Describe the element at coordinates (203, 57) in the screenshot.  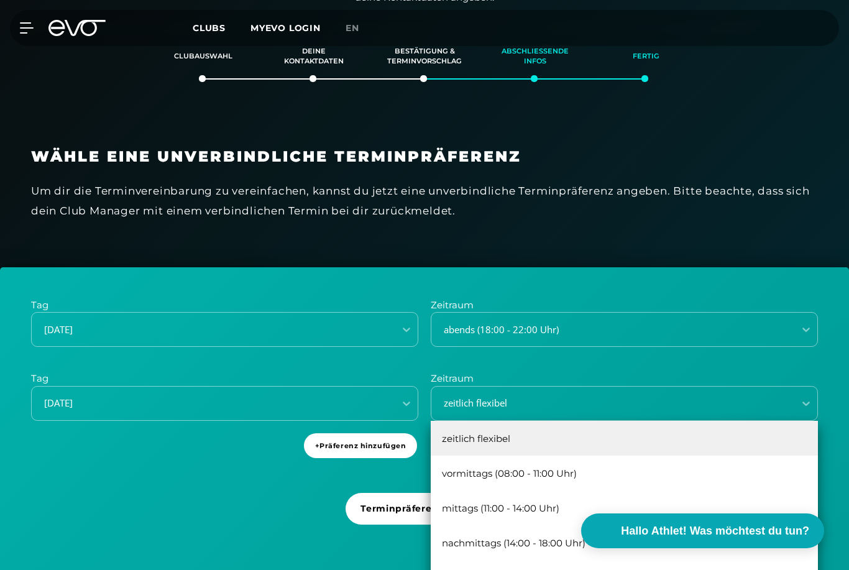
I see `div: Clubauswahl` at that location.